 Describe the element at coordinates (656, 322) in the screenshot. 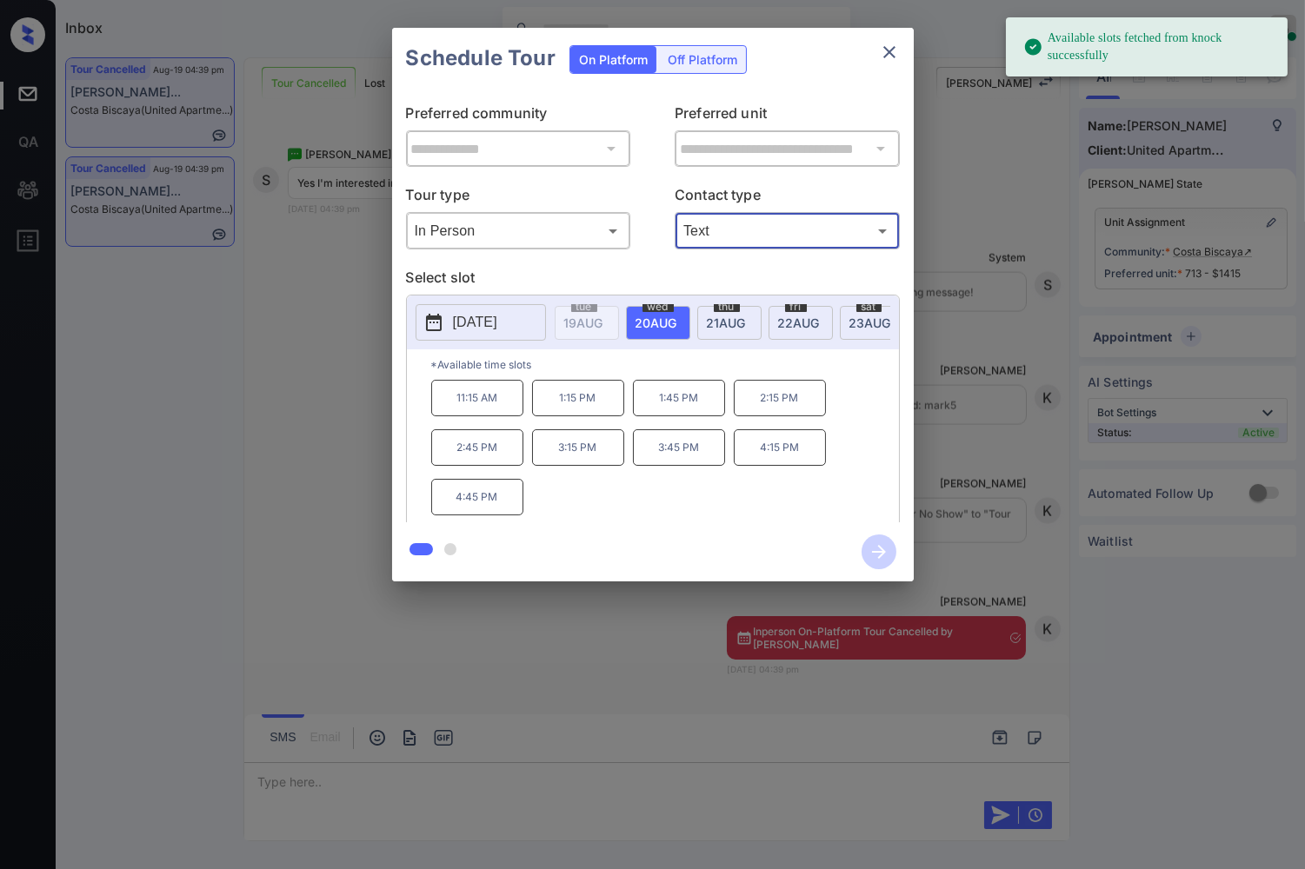

I see `span: 20 AUG` at that location.